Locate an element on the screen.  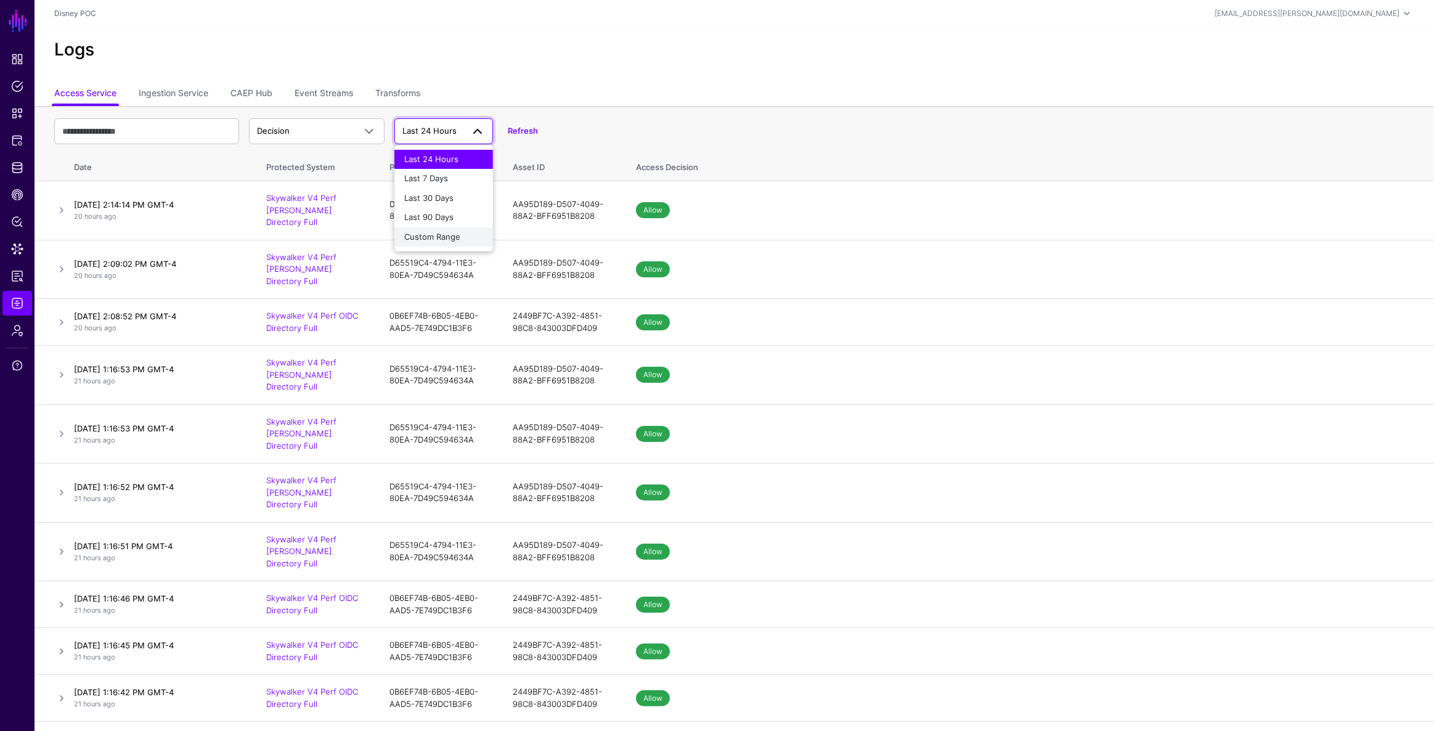
span: Reports is located at coordinates (17, 276).